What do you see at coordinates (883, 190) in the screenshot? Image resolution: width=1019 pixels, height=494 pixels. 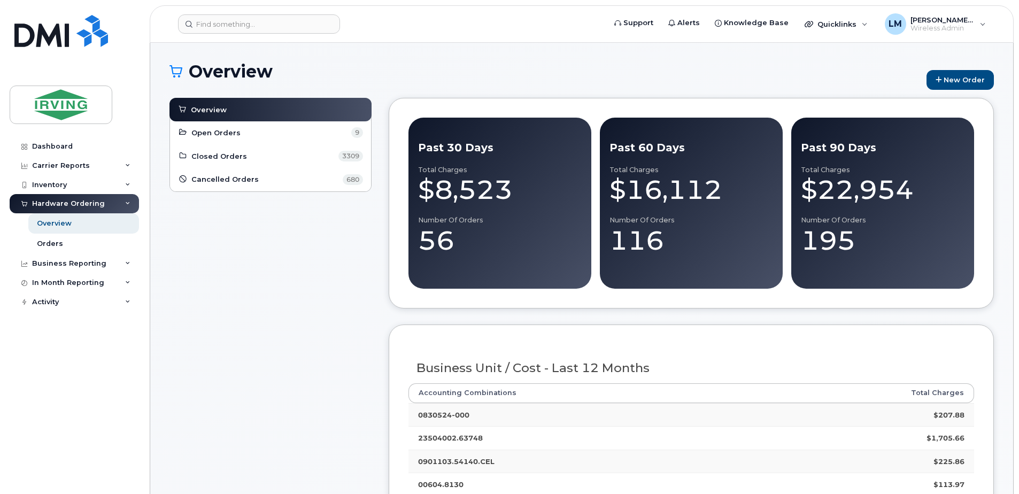 I see `div: $22,954` at bounding box center [883, 190].